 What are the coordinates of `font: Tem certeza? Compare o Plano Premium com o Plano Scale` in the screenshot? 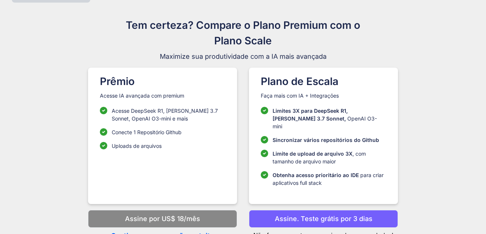 It's located at (243, 33).